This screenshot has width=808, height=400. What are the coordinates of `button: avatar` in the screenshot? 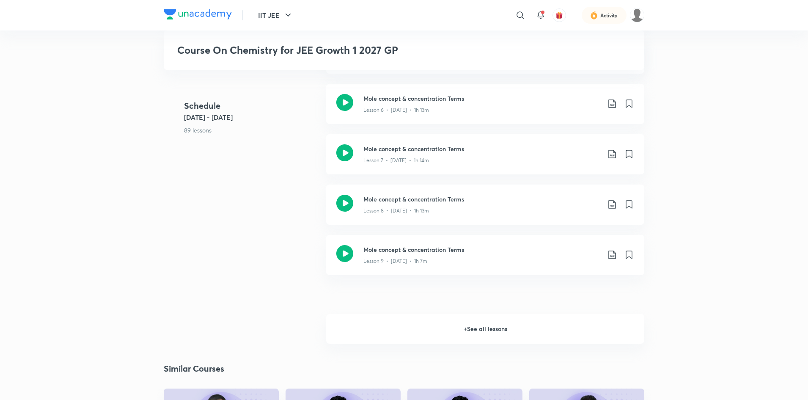 It's located at (559, 15).